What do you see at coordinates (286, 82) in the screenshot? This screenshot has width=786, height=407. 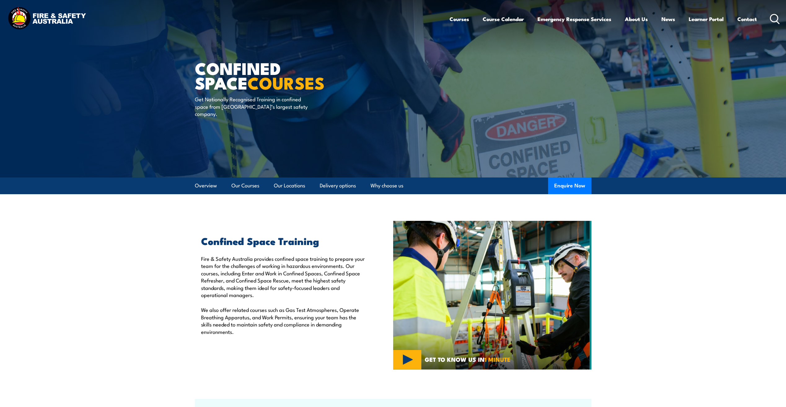 I see `strong: COURSES` at bounding box center [286, 82].